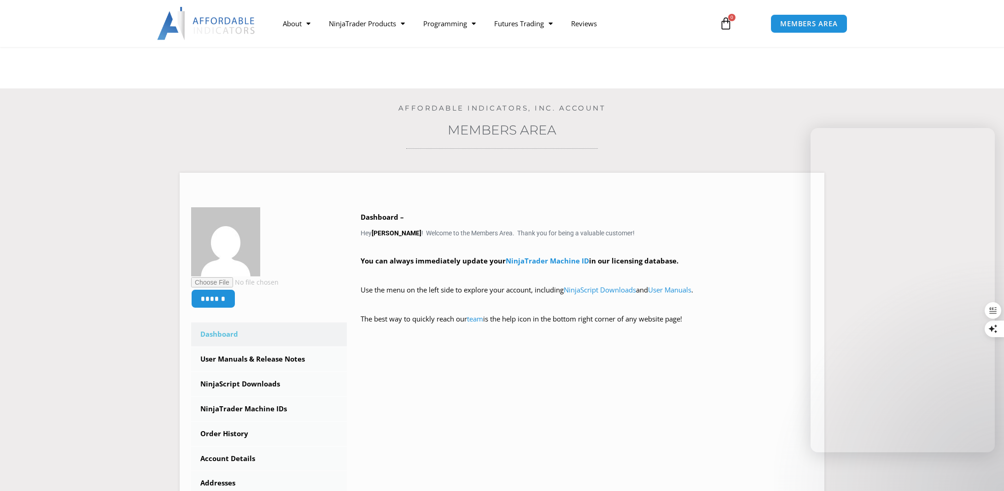 The image size is (1004, 491). What do you see at coordinates (587, 297) in the screenshot?
I see `p: Use the menu on the left side to explore your account, including and .` at bounding box center [587, 297].